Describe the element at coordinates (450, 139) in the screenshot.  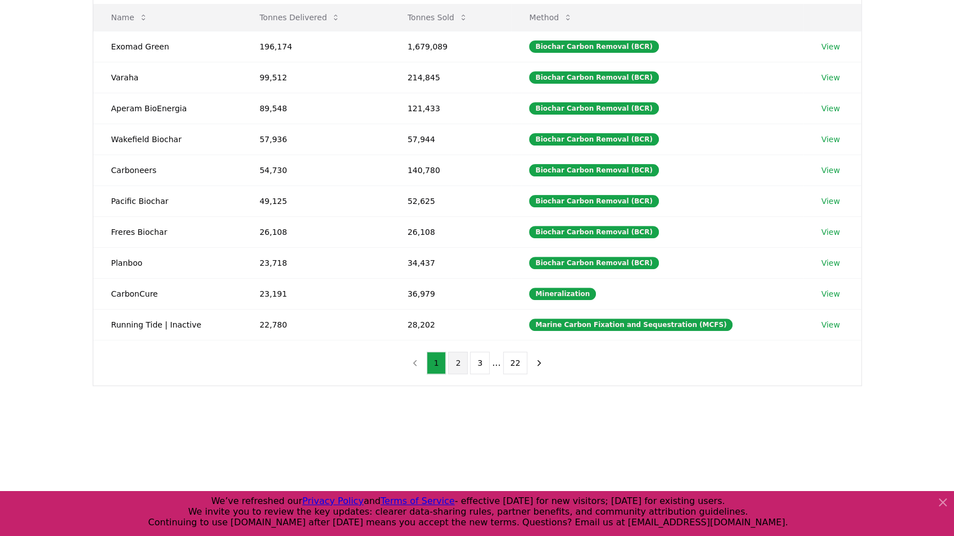
I see `td: 57,944` at that location.